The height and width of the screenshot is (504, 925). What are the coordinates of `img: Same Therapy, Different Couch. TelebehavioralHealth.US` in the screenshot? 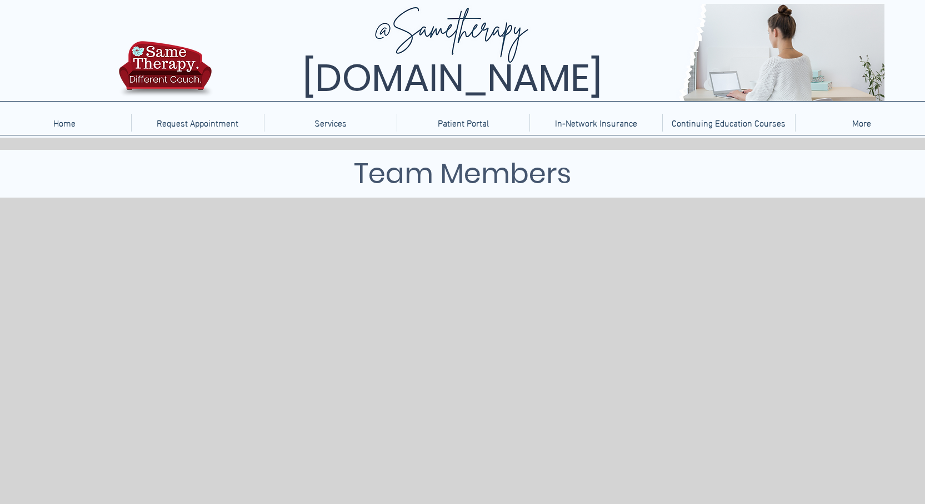 It's located at (549, 52).